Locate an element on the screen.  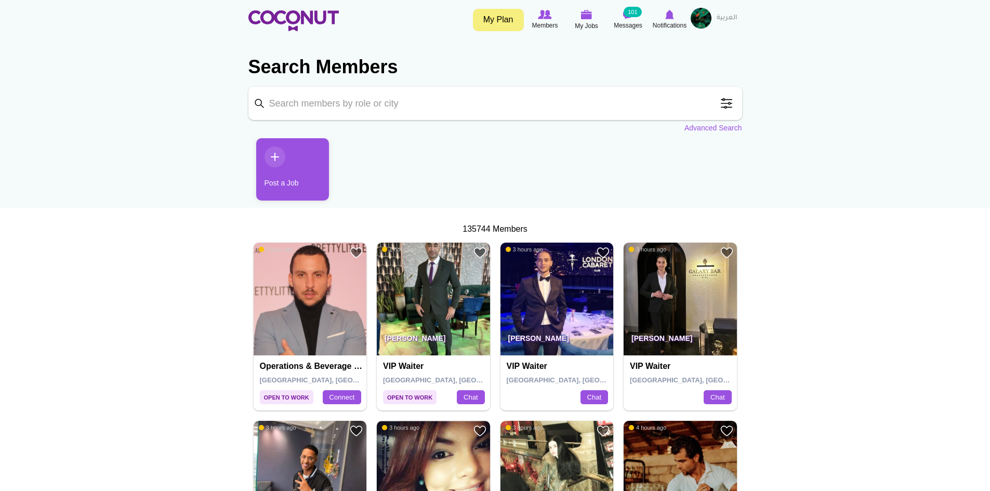
span: Messages is located at coordinates (628, 25).